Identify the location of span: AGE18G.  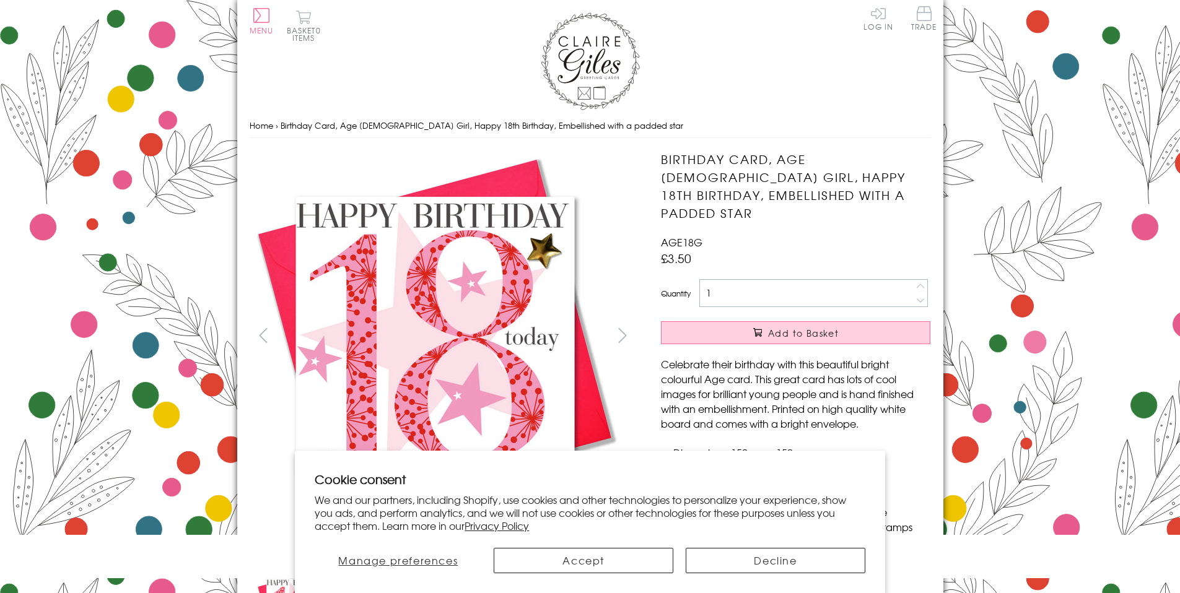
(681, 242).